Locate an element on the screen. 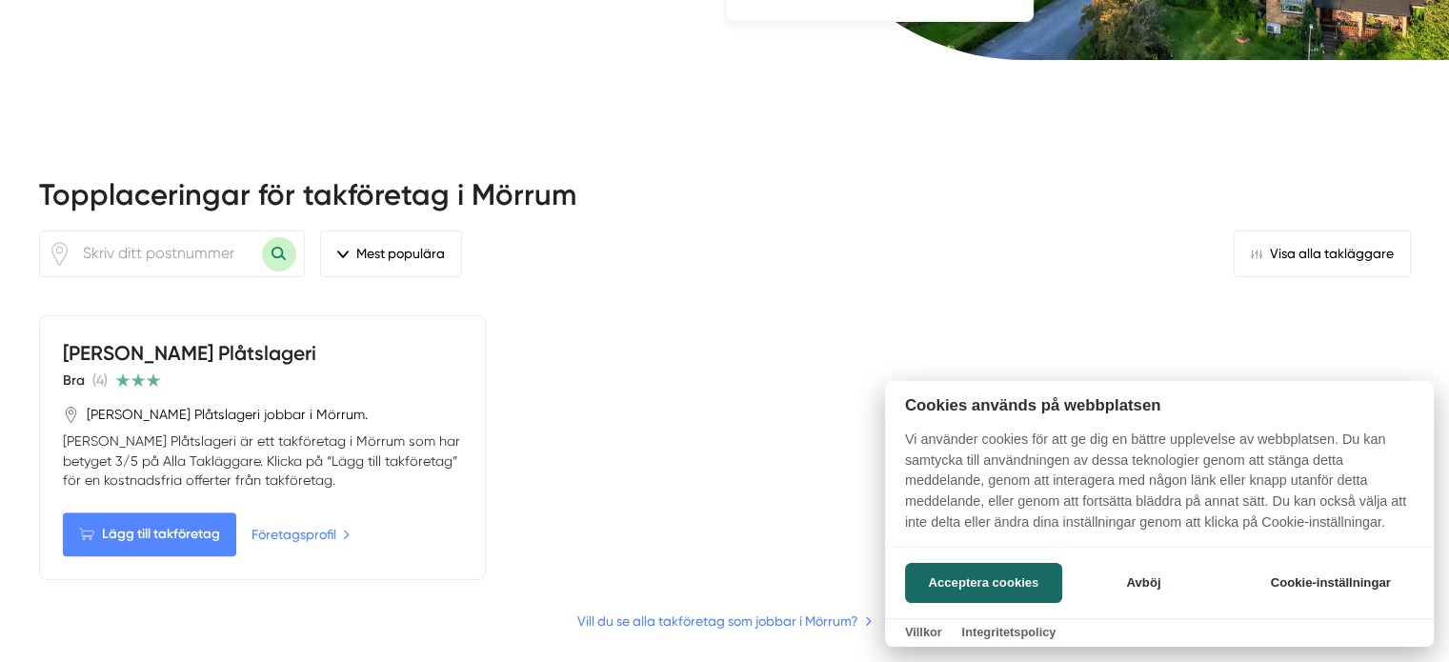  button: Acceptera cookies is located at coordinates (983, 583).